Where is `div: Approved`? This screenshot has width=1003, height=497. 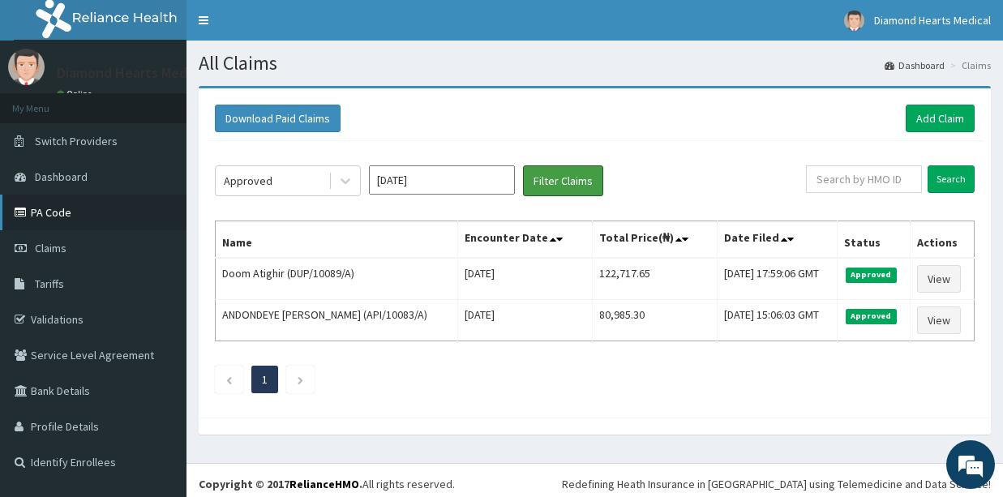
div: Approved is located at coordinates (248, 181).